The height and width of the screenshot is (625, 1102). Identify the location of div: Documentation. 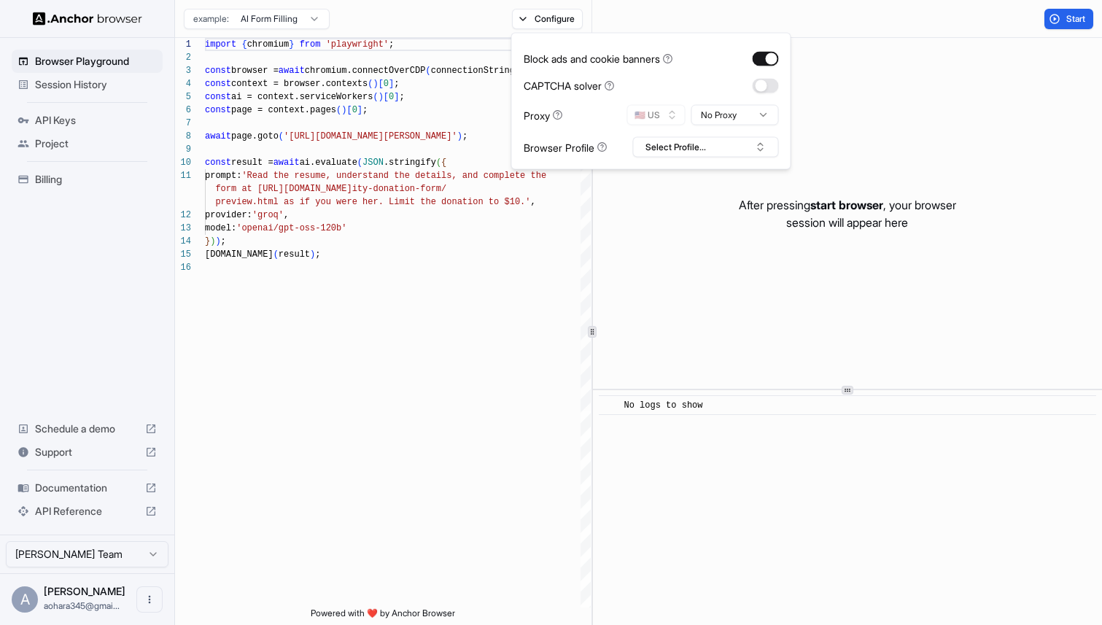
(87, 488).